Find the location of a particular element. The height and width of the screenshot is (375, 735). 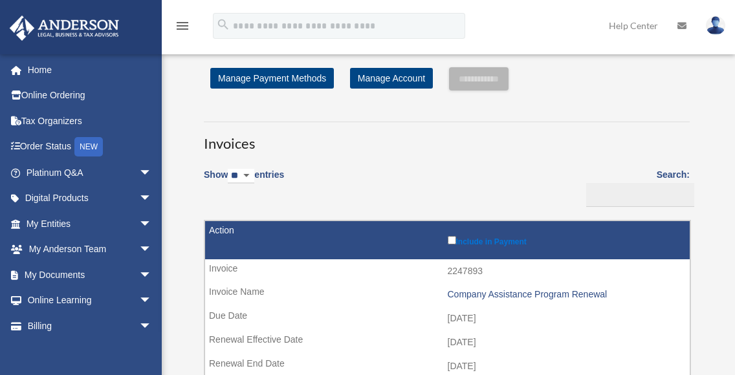

a: My Documentsarrow_drop_down is located at coordinates (90, 275).